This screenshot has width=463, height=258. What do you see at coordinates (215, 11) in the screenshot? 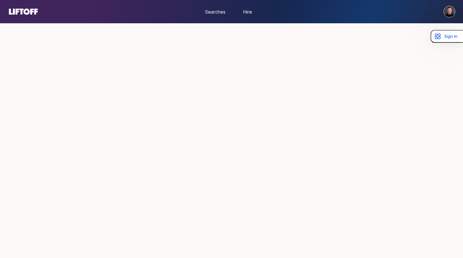
I see `span: Searches` at bounding box center [215, 11].